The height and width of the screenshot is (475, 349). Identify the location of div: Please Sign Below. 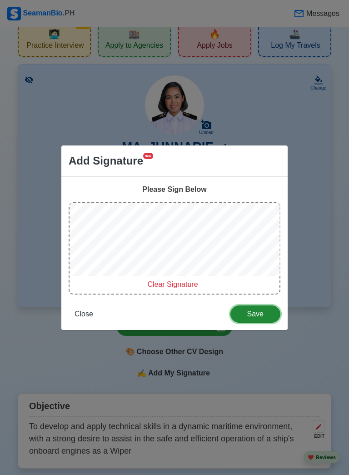
(174, 189).